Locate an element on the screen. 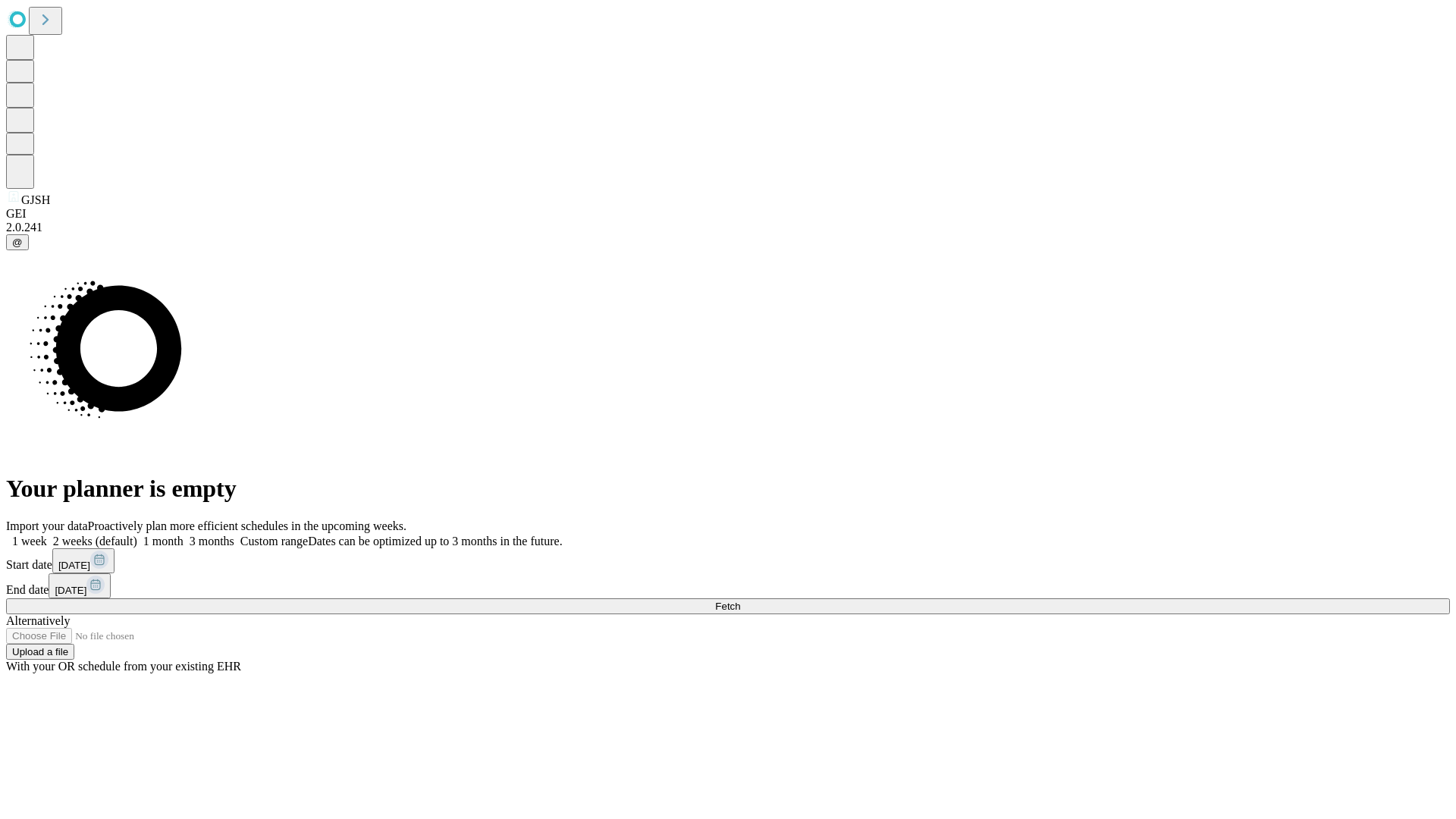  span: Dates can be optimized up to 3 months in the future. is located at coordinates (435, 540).